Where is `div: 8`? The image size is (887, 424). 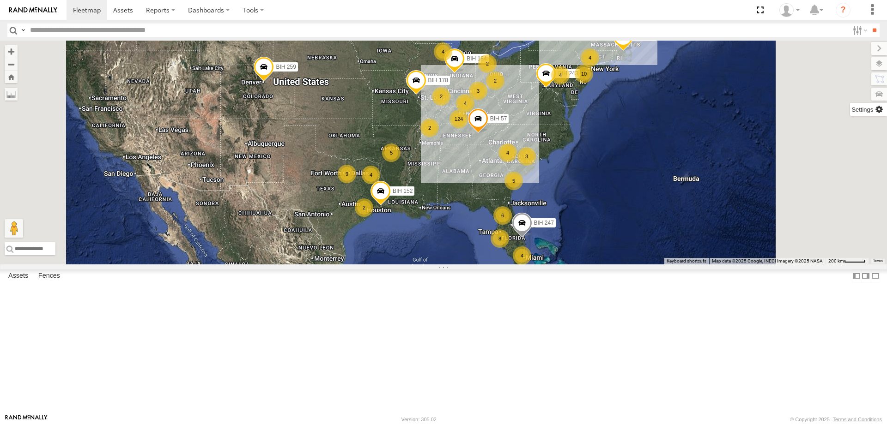
div: 8 is located at coordinates (500, 239).